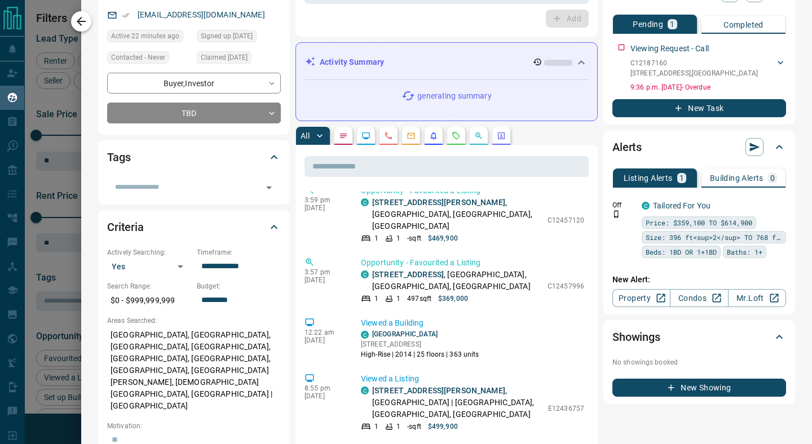 This screenshot has height=444, width=812. Describe the element at coordinates (641, 298) in the screenshot. I see `a: Property` at that location.